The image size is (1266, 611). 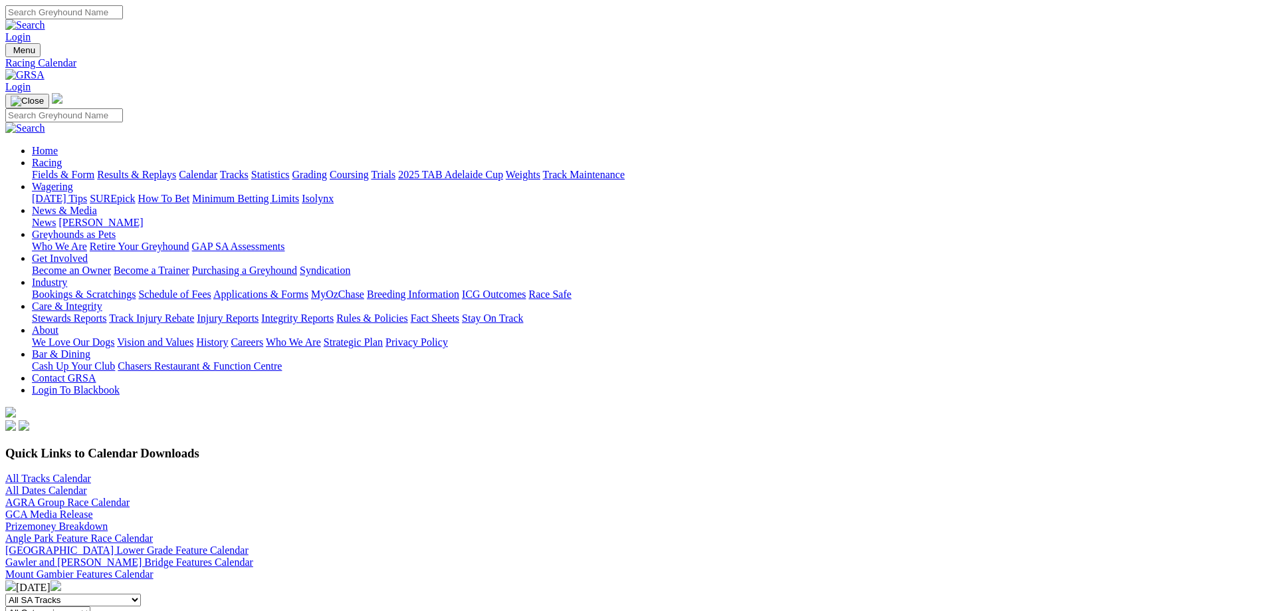 I want to click on div: Bar & Dining, so click(x=646, y=366).